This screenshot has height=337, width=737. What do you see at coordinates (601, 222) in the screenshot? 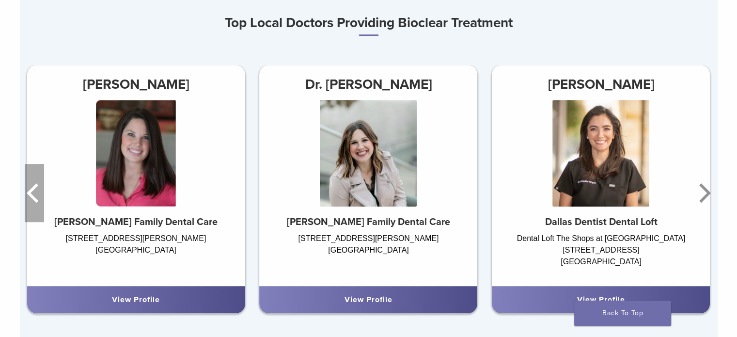
I see `strong: Dallas Dentist Dental Loft` at bounding box center [601, 222].